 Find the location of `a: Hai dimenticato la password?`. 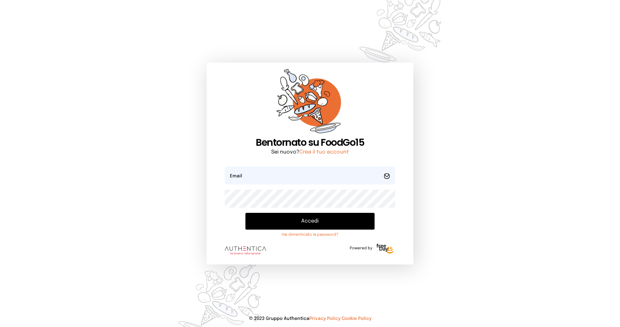

a: Hai dimenticato la password? is located at coordinates (310, 235).